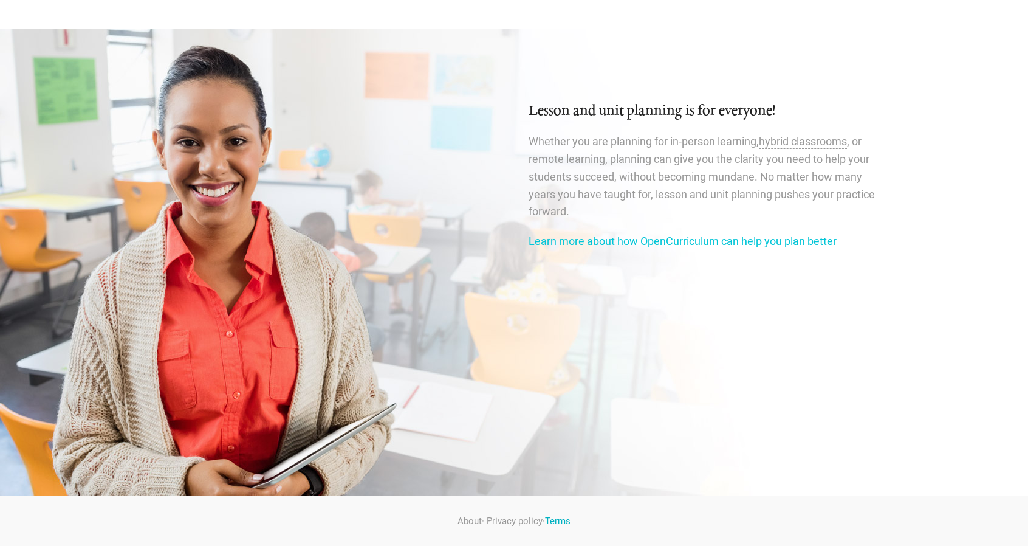  Describe the element at coordinates (803, 141) in the screenshot. I see `span: hybrid classrooms` at that location.